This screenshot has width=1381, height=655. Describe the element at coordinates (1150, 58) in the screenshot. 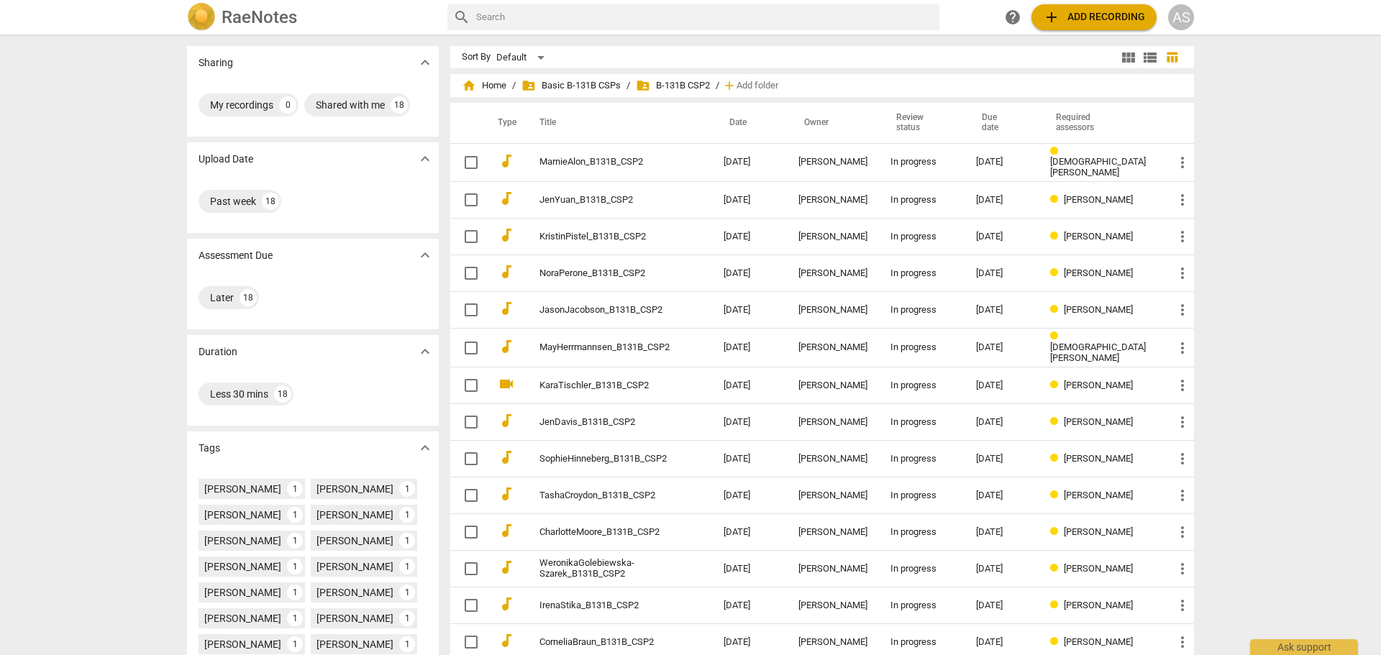

I see `span: view_list` at that location.